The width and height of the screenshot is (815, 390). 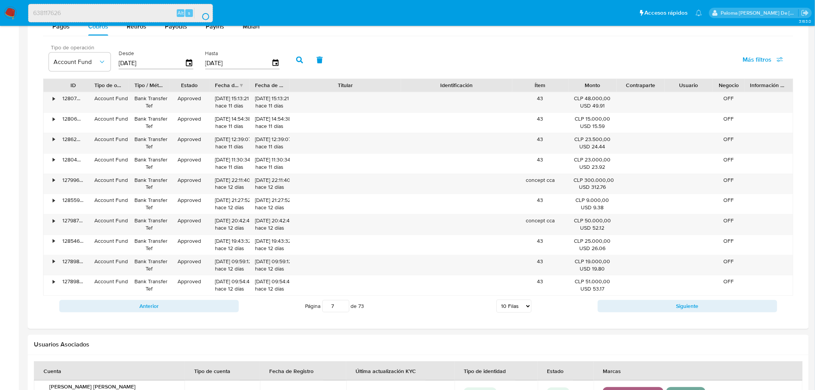 I want to click on a: Notificaciones, so click(x=699, y=13).